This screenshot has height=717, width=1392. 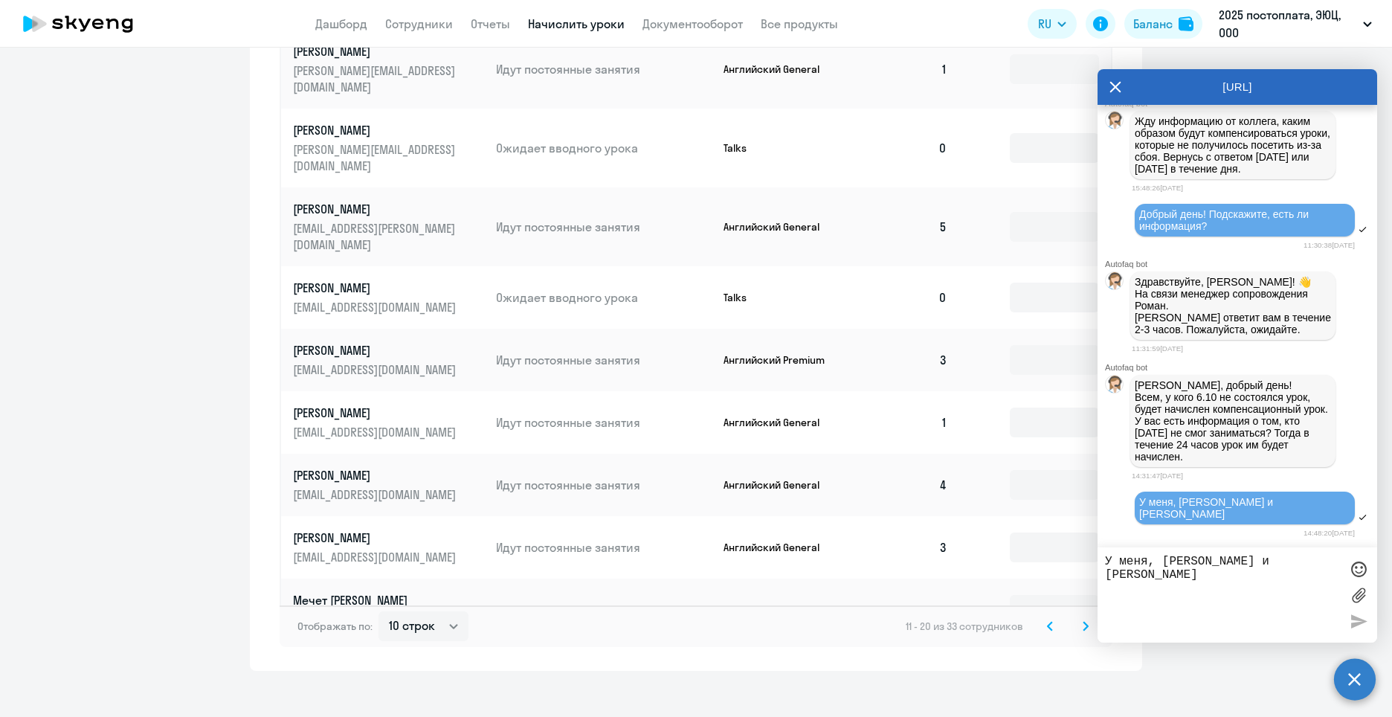 What do you see at coordinates (576, 24) in the screenshot?
I see `a: Начислить уроки` at bounding box center [576, 24].